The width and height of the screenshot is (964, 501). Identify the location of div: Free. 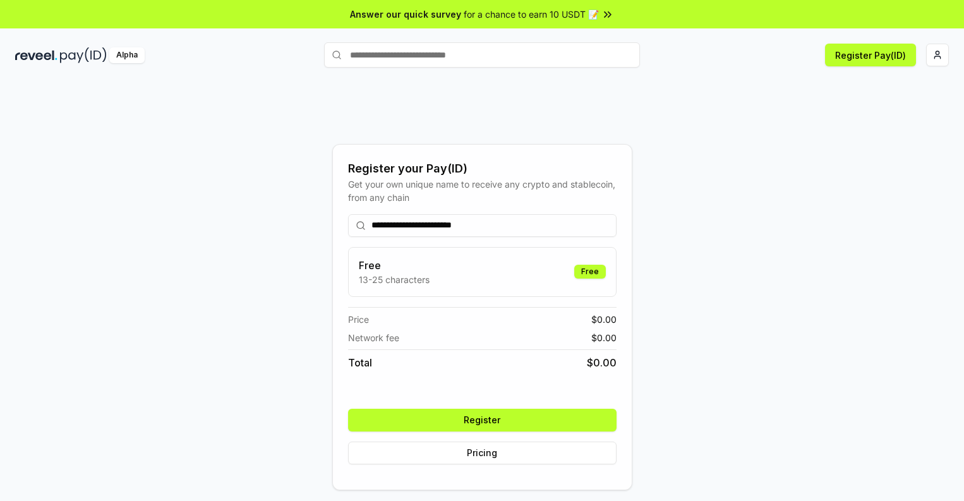
(590, 272).